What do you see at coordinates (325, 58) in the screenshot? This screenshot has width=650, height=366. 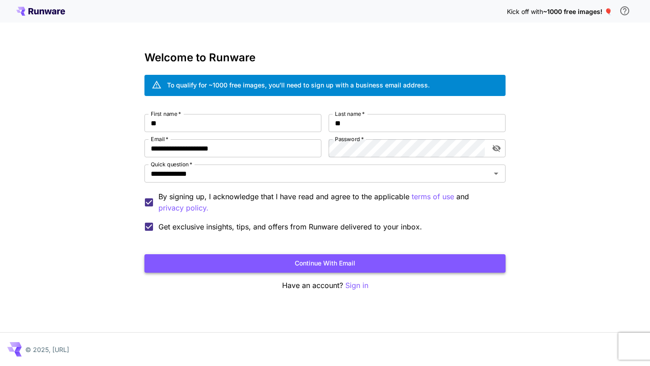 I see `h3: Welcome to Runware` at bounding box center [325, 58].